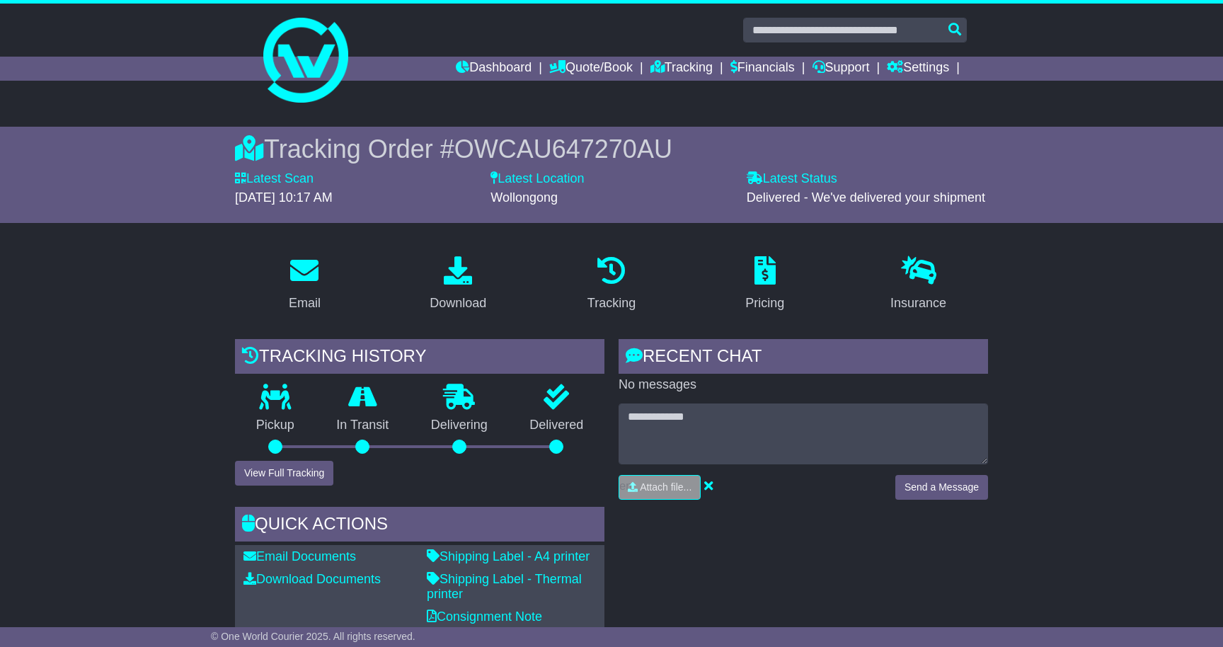 The width and height of the screenshot is (1223, 647). Describe the element at coordinates (458, 303) in the screenshot. I see `div: Download` at that location.